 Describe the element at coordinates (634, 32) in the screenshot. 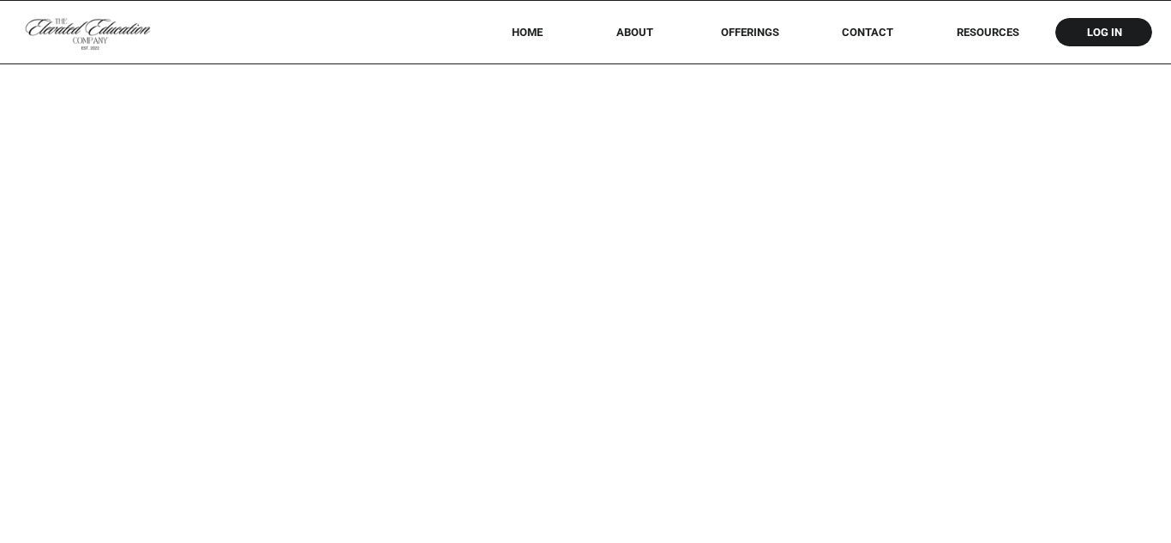

I see `a: About` at that location.